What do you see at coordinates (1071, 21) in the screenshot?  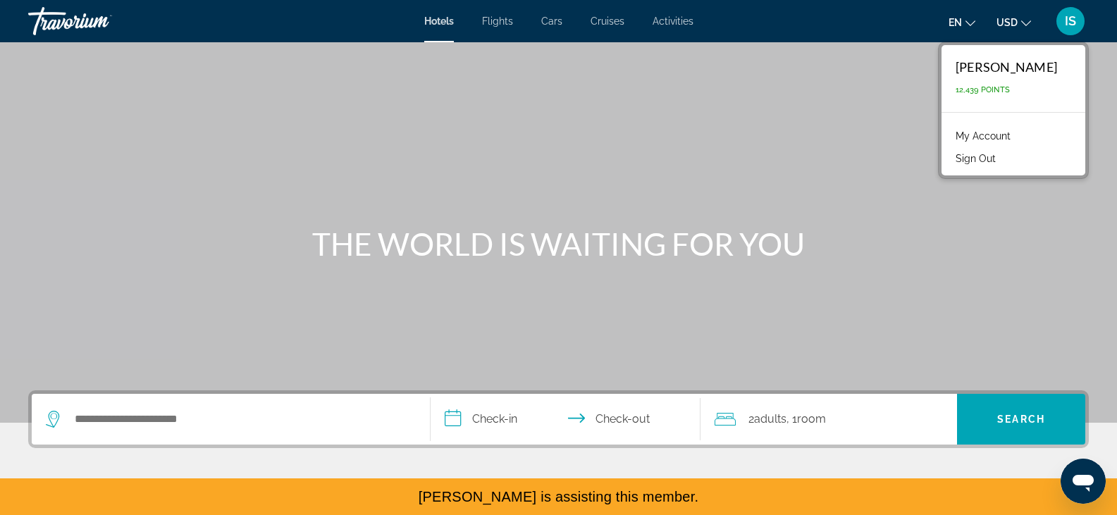 I see `button: User Menu` at bounding box center [1071, 21].